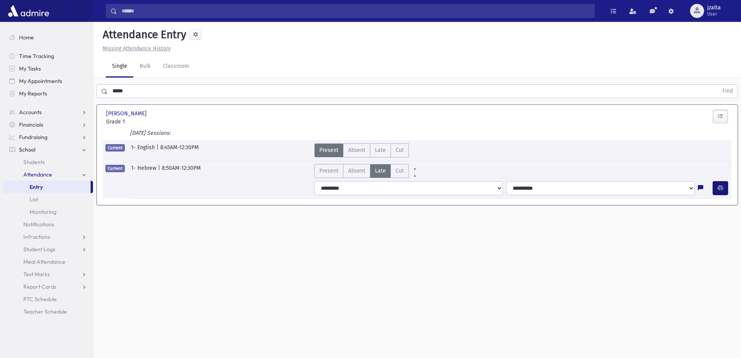  What do you see at coordinates (145, 67) in the screenshot?
I see `a: Bulk` at bounding box center [145, 67].